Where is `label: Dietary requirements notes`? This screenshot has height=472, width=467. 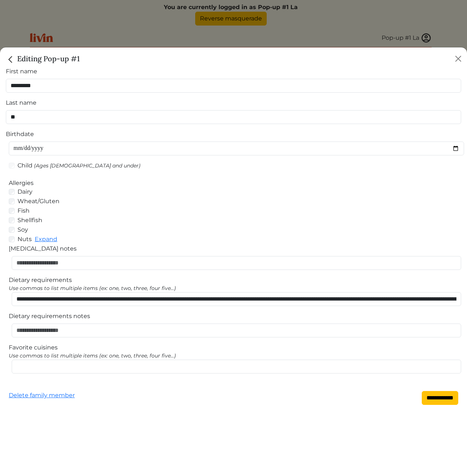
label: Dietary requirements notes is located at coordinates (49, 316).